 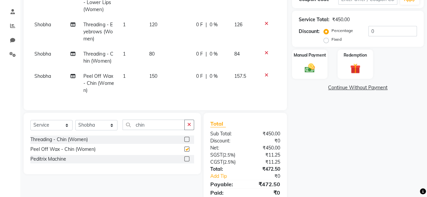 I want to click on div: Paid:, so click(x=225, y=193).